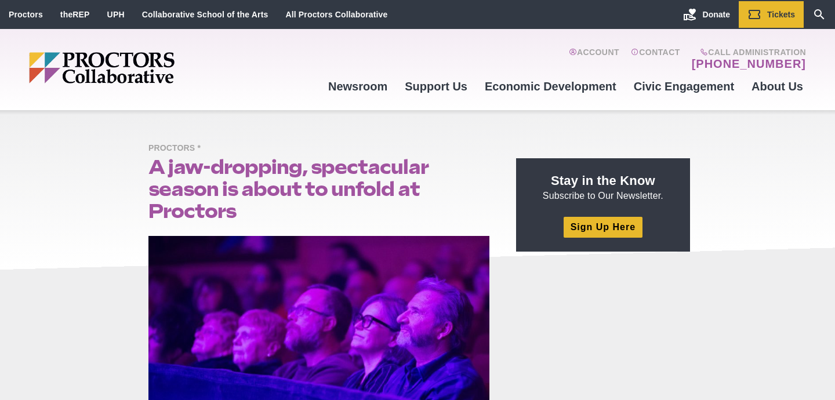 The image size is (835, 400). Describe the element at coordinates (771, 14) in the screenshot. I see `a: Tickets` at that location.